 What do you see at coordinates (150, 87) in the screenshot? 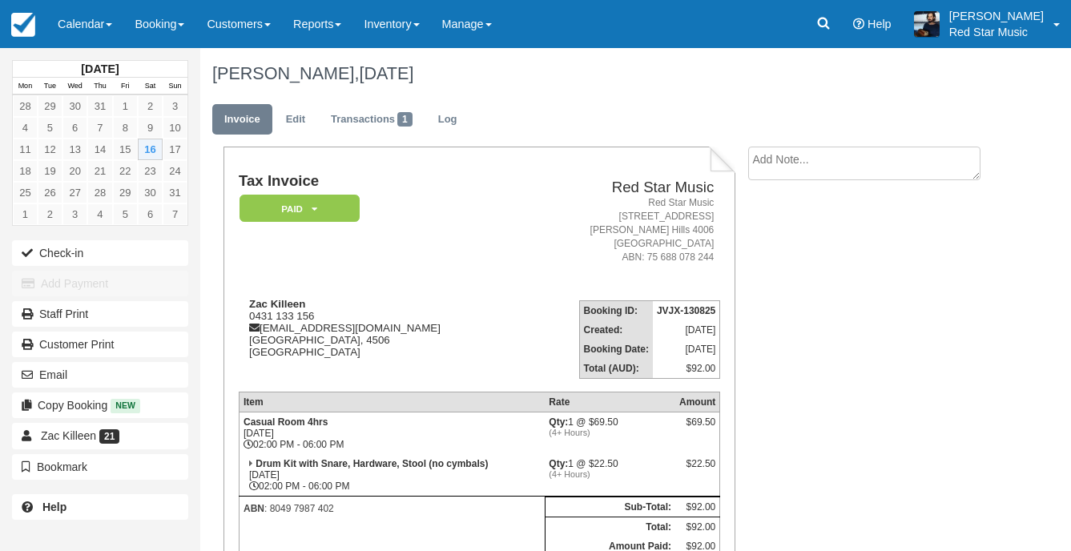
I see `th: Sat` at bounding box center [150, 87].